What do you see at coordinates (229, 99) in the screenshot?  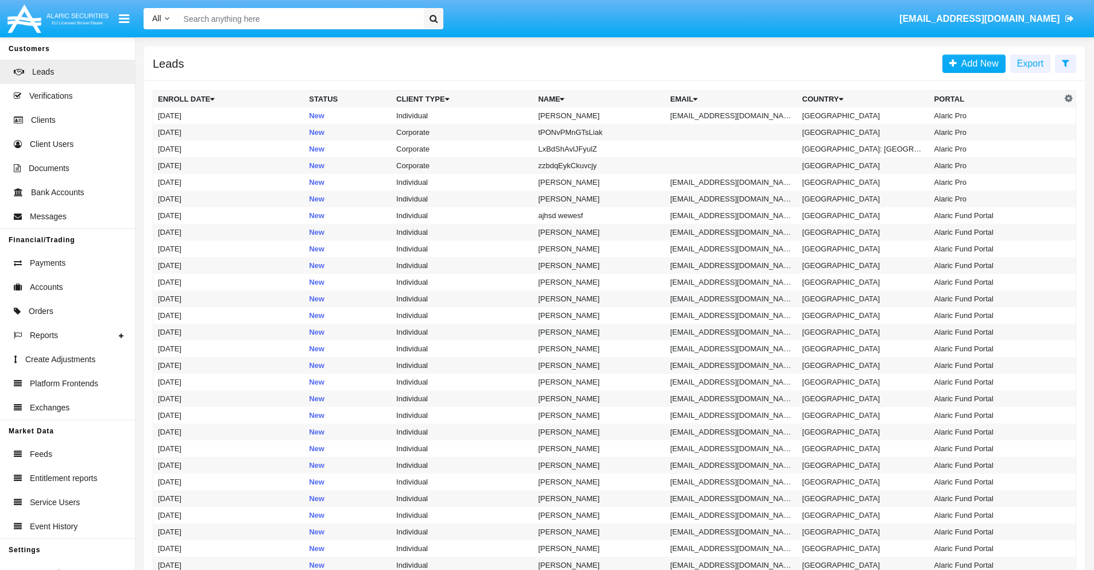 I see `th: Enroll Date` at bounding box center [229, 99].